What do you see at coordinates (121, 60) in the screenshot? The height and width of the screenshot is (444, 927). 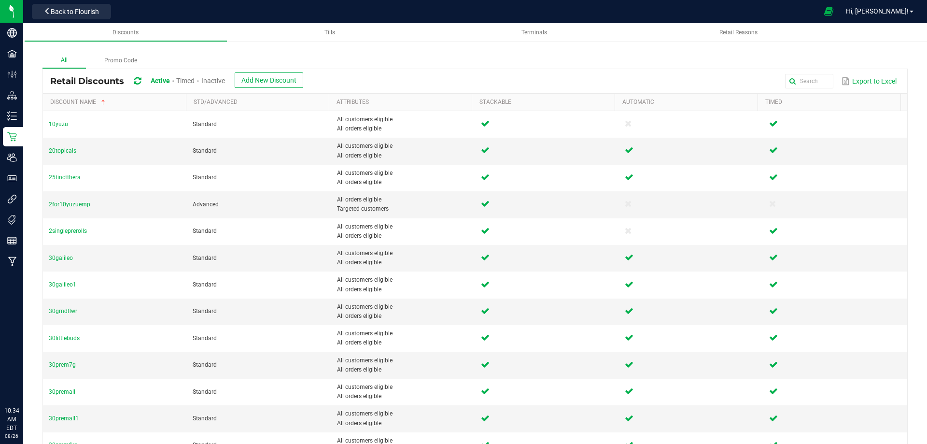 I see `label: Promo Code` at bounding box center [121, 60].